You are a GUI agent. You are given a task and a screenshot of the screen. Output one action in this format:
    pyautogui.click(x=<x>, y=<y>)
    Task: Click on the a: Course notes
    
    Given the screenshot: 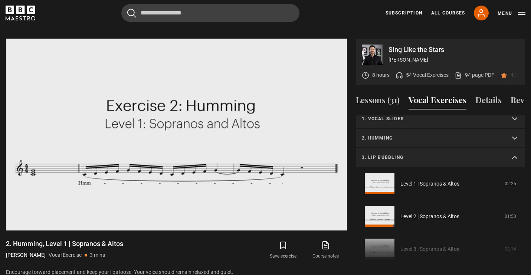 What is the action you would take?
    pyautogui.click(x=326, y=250)
    